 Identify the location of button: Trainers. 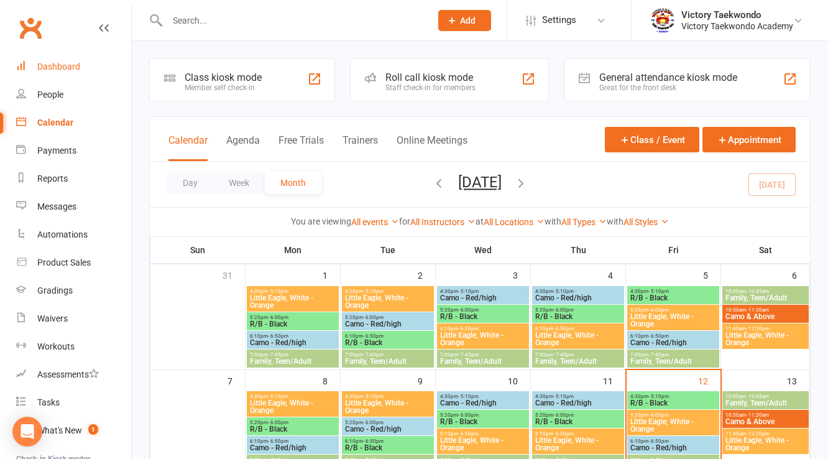
(360, 147).